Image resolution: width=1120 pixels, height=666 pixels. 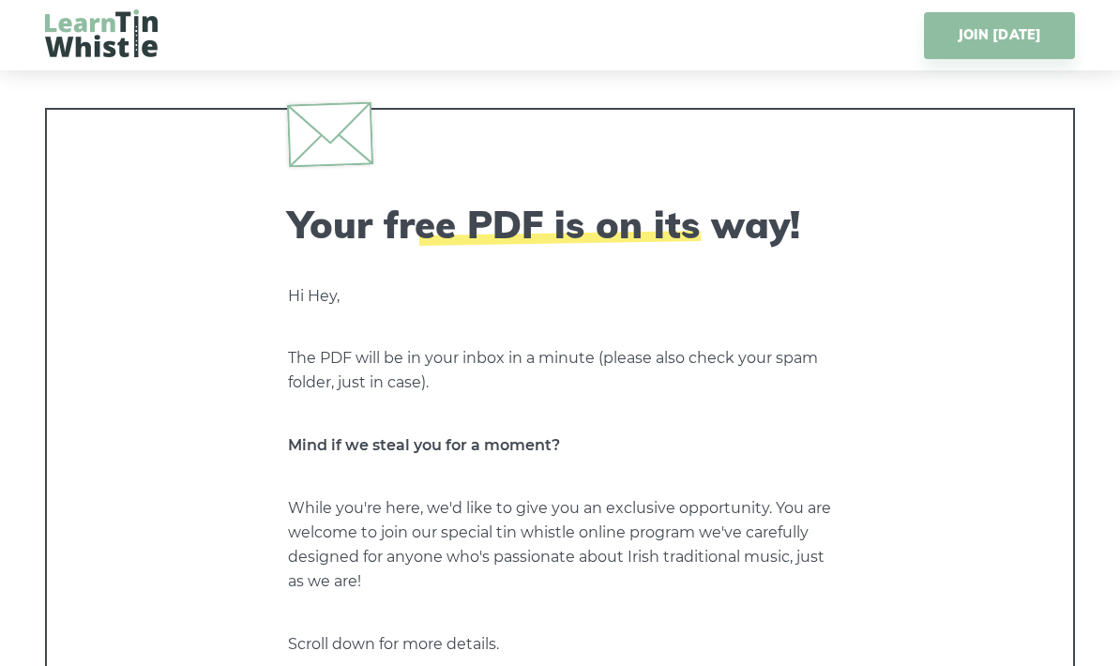 What do you see at coordinates (330, 134) in the screenshot?
I see `img: envelope.svg` at bounding box center [330, 134].